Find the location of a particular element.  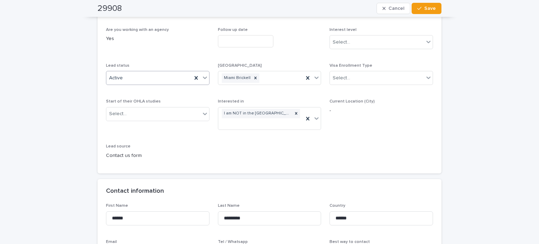

div: Miami Brickell is located at coordinates (236, 78).